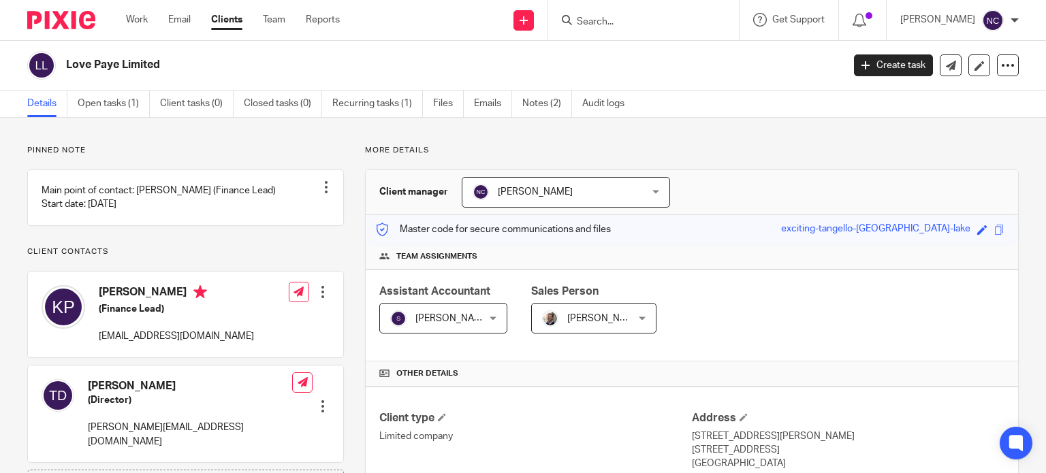  What do you see at coordinates (894, 65) in the screenshot?
I see `a: Create task` at bounding box center [894, 65].